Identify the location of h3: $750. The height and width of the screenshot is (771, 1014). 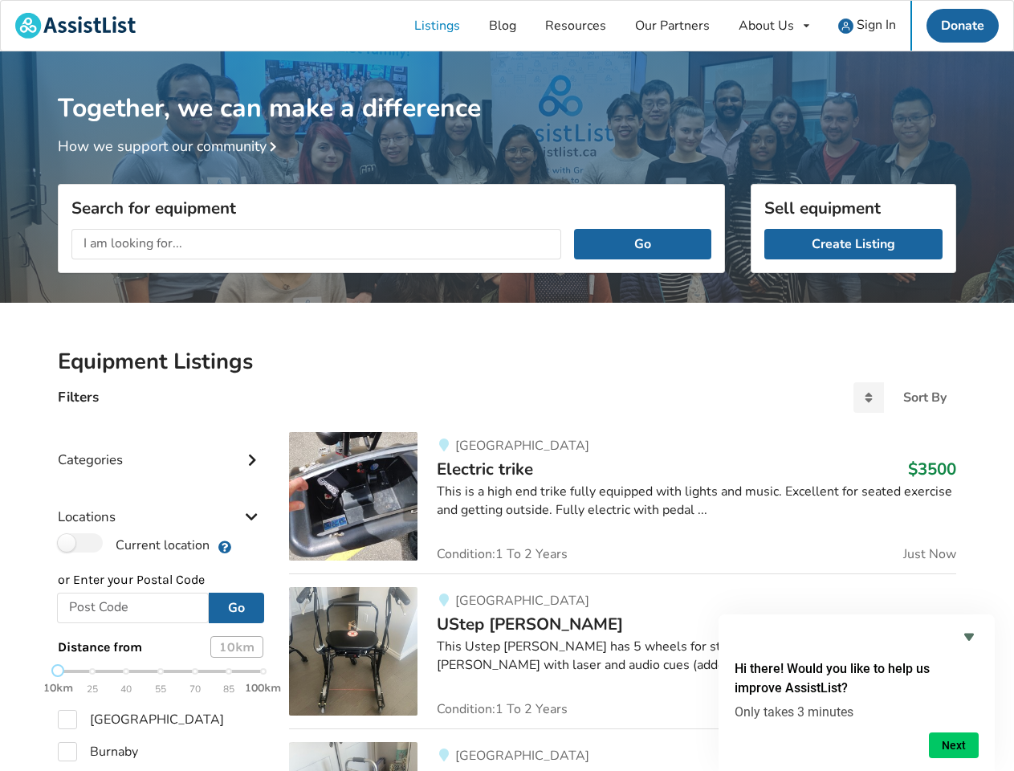
(937, 624).